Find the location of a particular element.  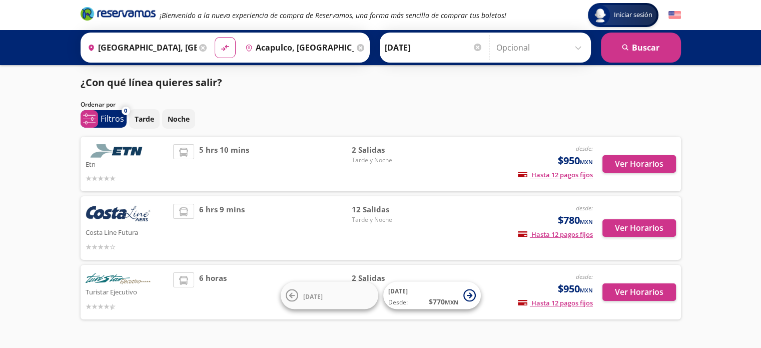

span: 0 is located at coordinates (126, 111).